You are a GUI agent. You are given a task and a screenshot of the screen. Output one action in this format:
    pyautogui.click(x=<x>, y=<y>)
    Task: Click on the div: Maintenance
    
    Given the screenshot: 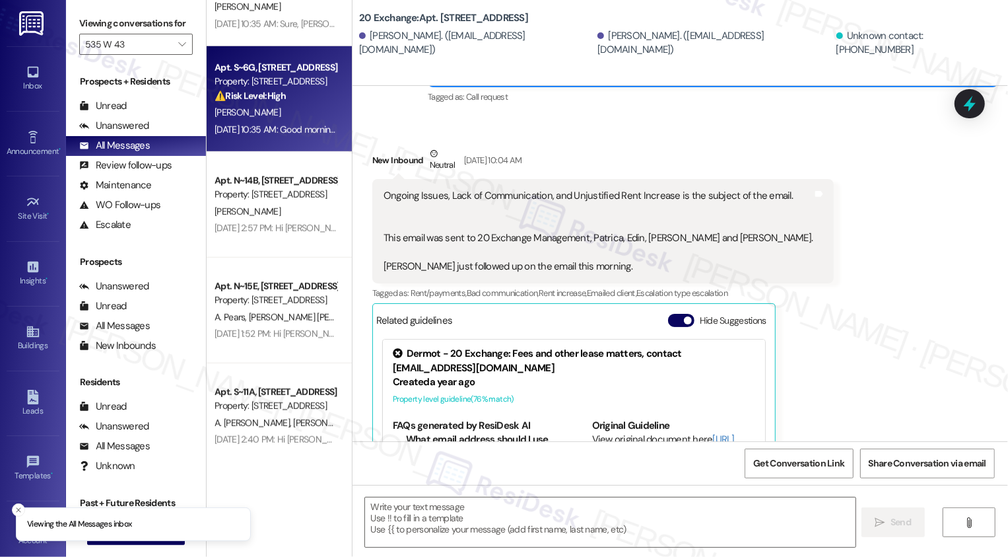 What is the action you would take?
    pyautogui.click(x=116, y=185)
    